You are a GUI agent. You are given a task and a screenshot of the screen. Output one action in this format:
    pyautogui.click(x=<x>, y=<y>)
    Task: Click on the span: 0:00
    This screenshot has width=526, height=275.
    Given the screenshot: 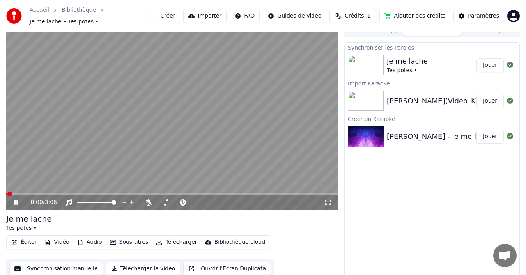 What is the action you would take?
    pyautogui.click(x=36, y=202)
    